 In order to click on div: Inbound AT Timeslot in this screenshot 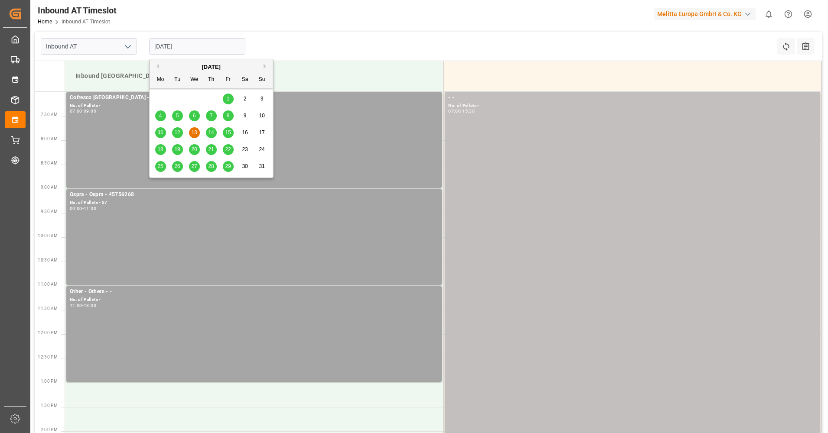, I will do `click(77, 10)`.